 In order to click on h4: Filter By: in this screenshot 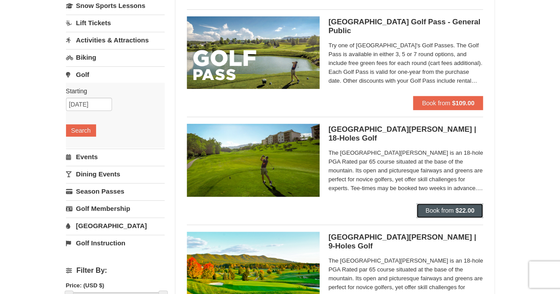, I will do `click(115, 271)`.